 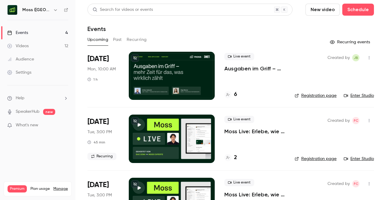 What do you see at coordinates (102, 69) in the screenshot?
I see `span: Mon, 10:00 AM` at bounding box center [102, 69].